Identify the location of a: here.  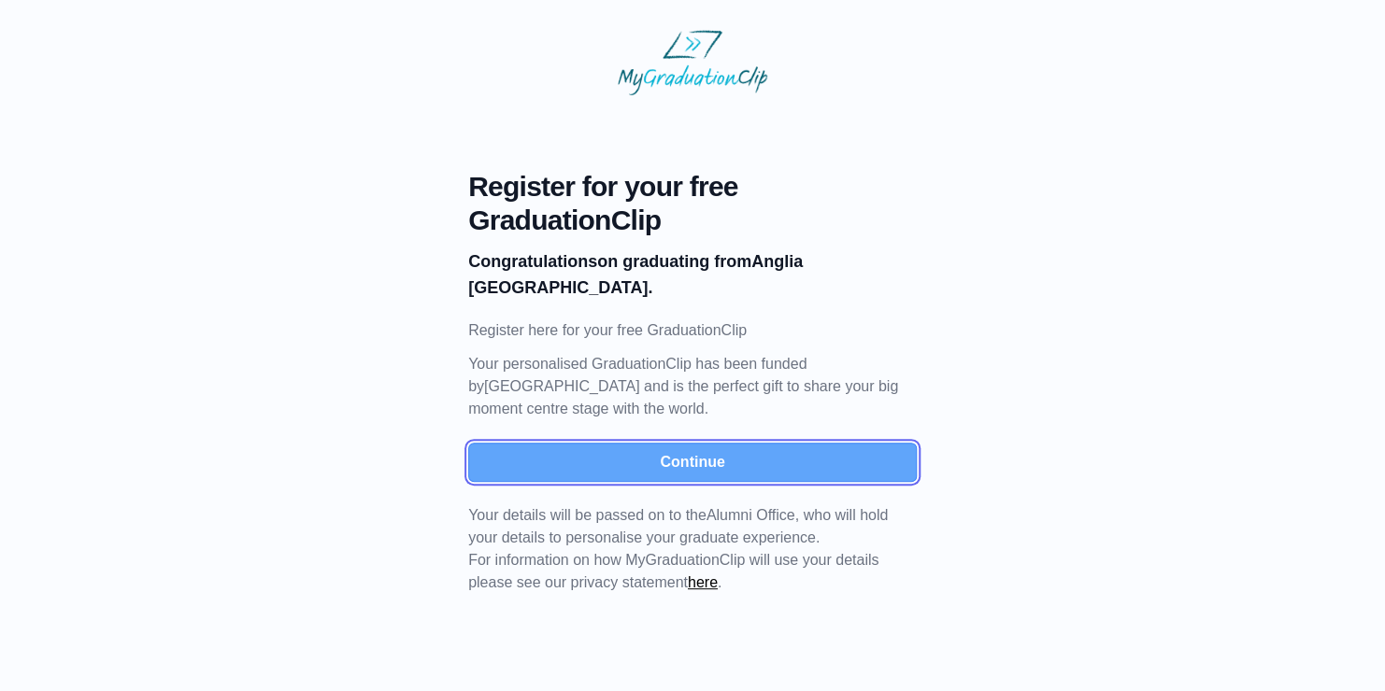
(703, 582).